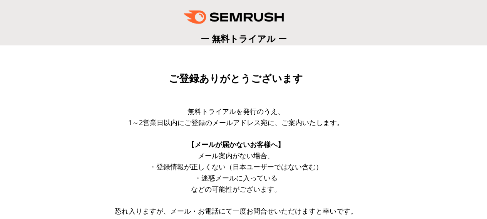  I want to click on span: などの可能性がございます。, so click(236, 189).